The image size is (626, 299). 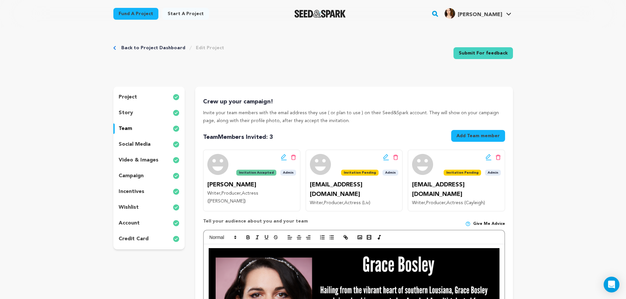 What do you see at coordinates (242, 137) in the screenshot?
I see `span: Members Invited` at bounding box center [242, 137].